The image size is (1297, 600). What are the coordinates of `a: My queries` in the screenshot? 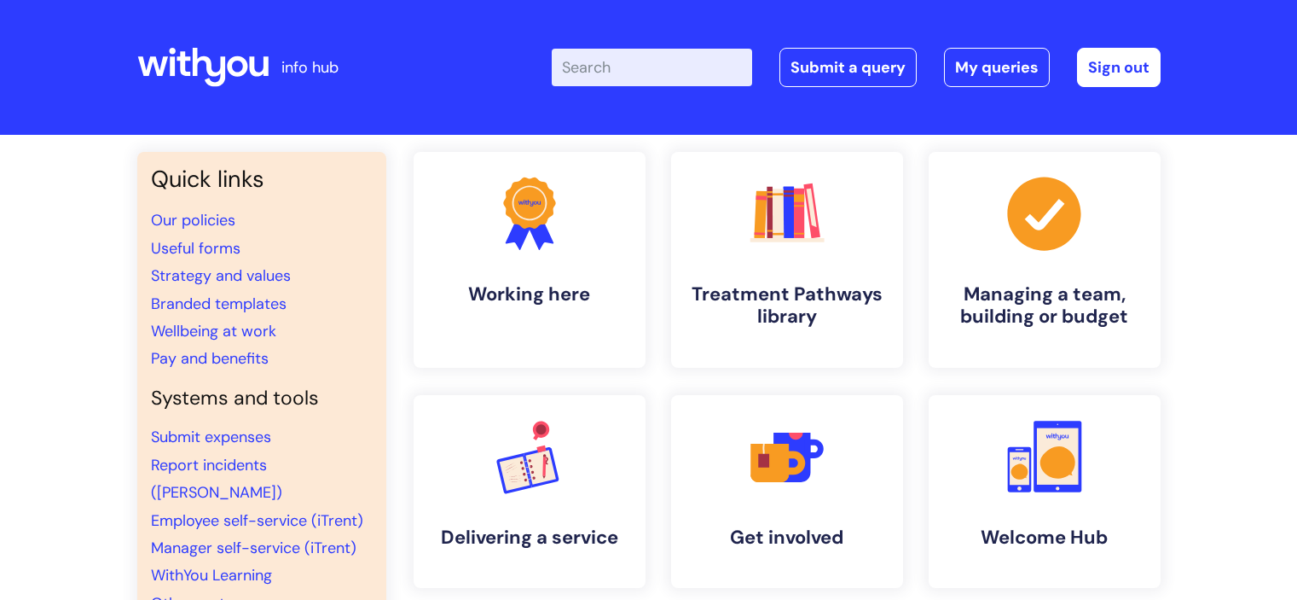 It's located at (997, 67).